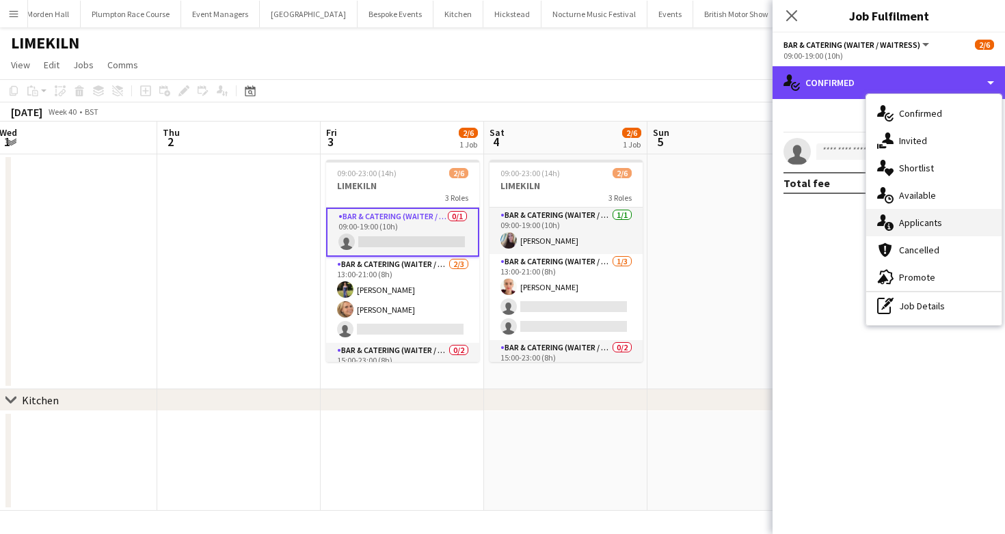  Describe the element at coordinates (917, 195) in the screenshot. I see `span: Available` at that location.